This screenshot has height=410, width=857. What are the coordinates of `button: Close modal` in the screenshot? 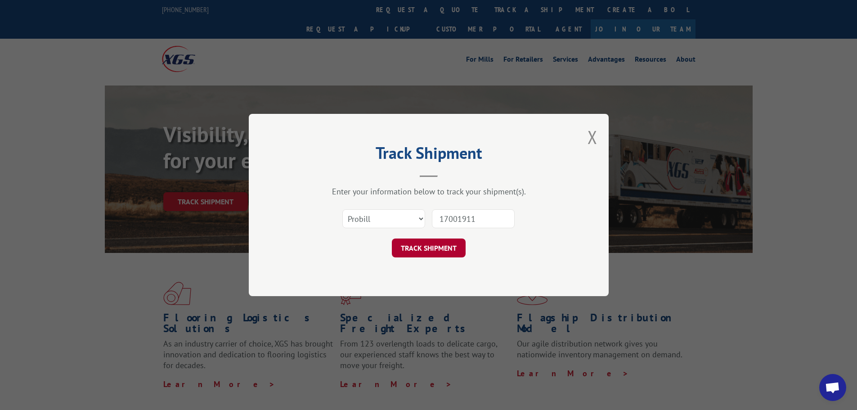 It's located at (592, 137).